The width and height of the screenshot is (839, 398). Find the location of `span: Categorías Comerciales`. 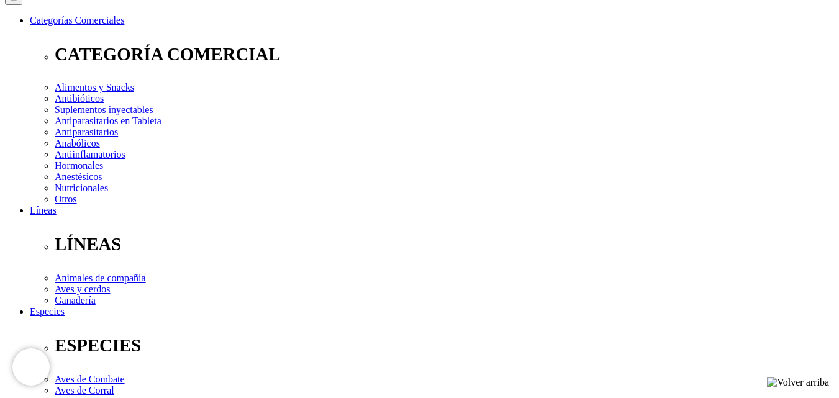

span: Categorías Comerciales is located at coordinates (77, 20).